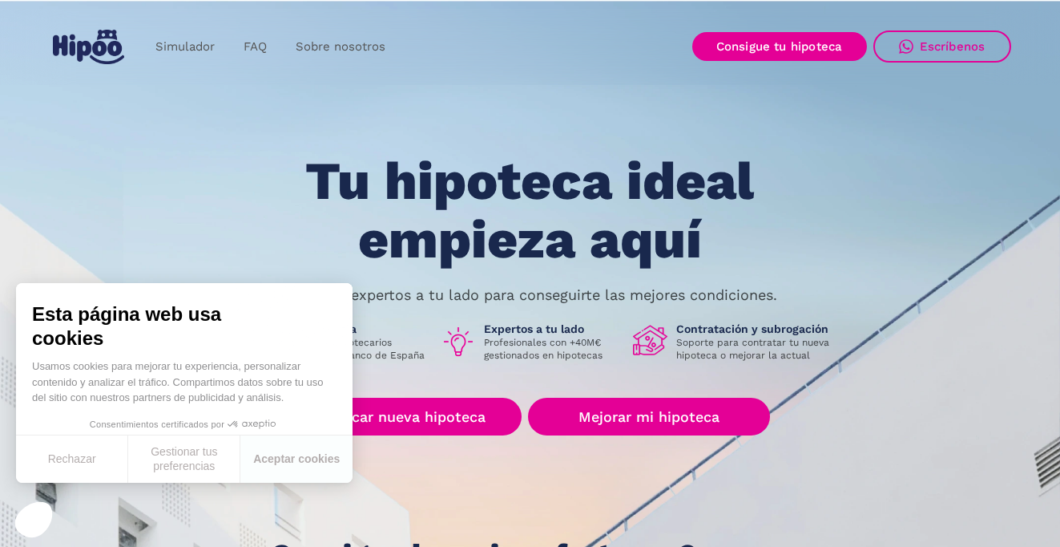 Image resolution: width=1060 pixels, height=547 pixels. Describe the element at coordinates (552, 329) in the screenshot. I see `h1: Expertos a tu lado` at that location.